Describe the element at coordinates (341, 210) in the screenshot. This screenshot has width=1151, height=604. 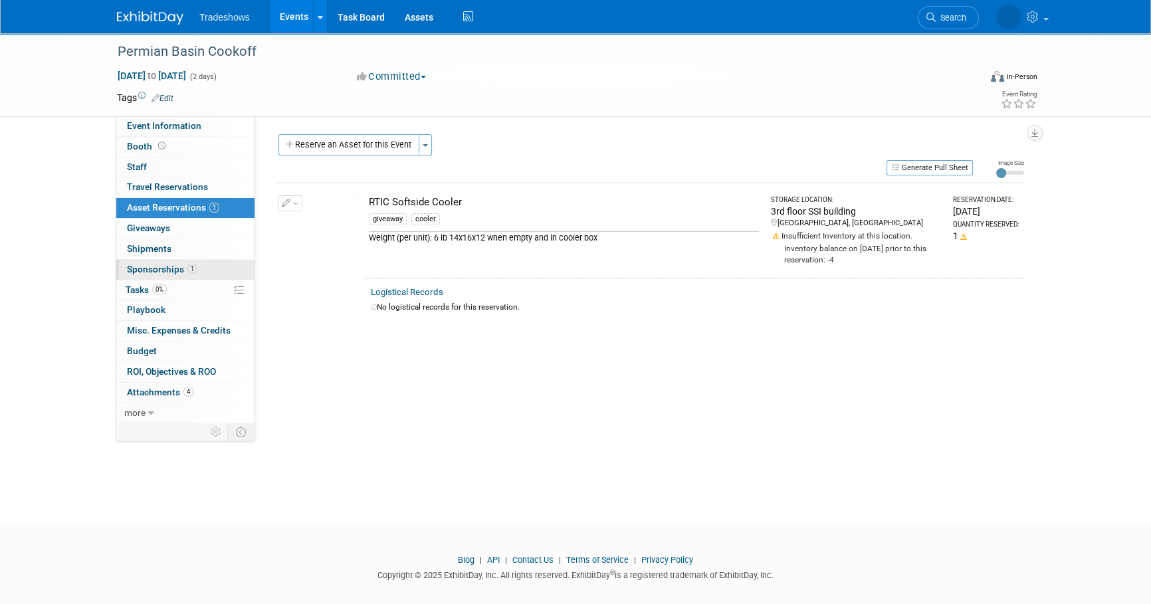
I see `img: View Images` at that location.